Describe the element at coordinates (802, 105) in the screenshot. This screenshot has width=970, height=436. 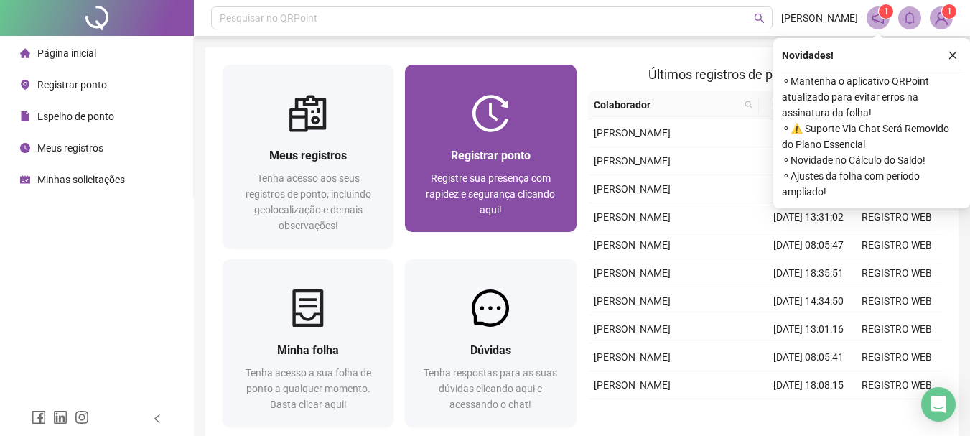
I see `th: Data/Hora` at that location.